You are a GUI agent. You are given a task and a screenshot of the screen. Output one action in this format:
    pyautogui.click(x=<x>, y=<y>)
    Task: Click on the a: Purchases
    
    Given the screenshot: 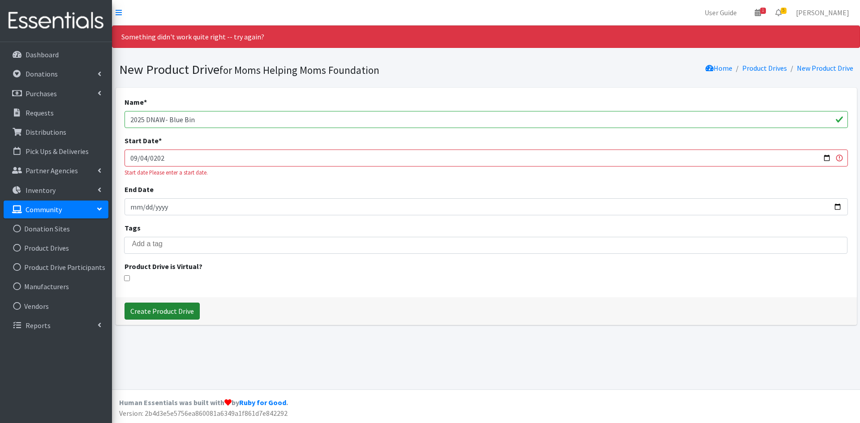 What is the action you would take?
    pyautogui.click(x=56, y=94)
    